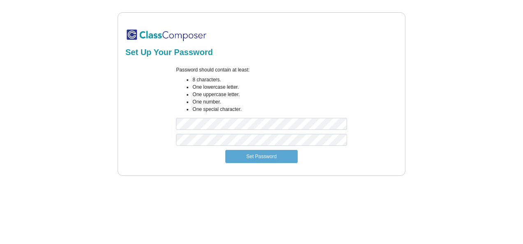 This screenshot has width=523, height=244. I want to click on li: One special character., so click(269, 109).